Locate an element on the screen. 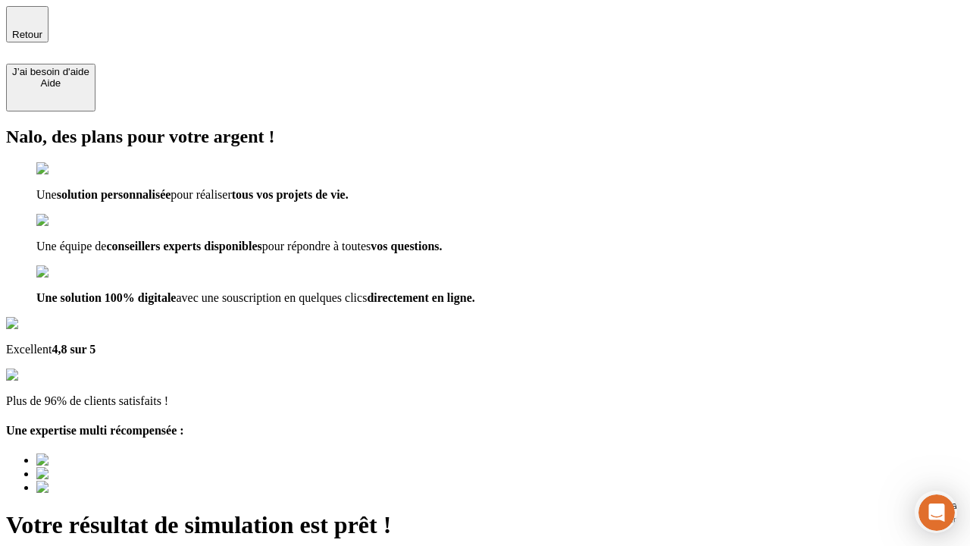 This screenshot has height=546, width=970. span: vos questions. is located at coordinates (406, 246).